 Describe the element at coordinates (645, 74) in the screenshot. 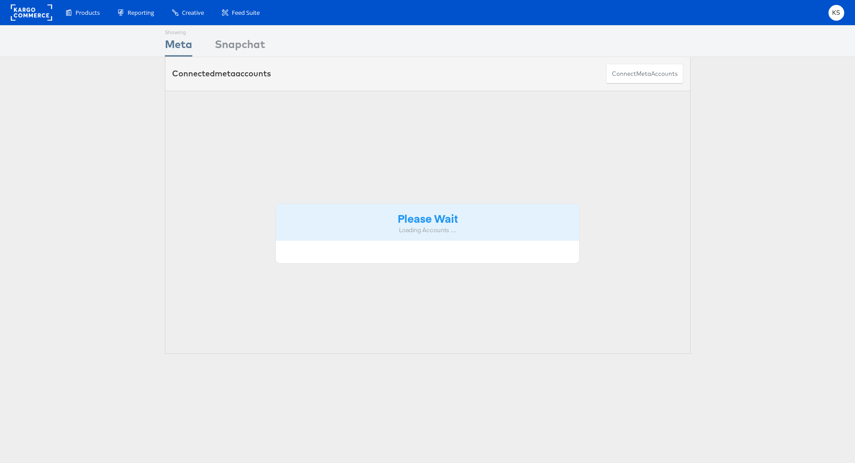

I see `button: ConnectmetaAccounts` at that location.